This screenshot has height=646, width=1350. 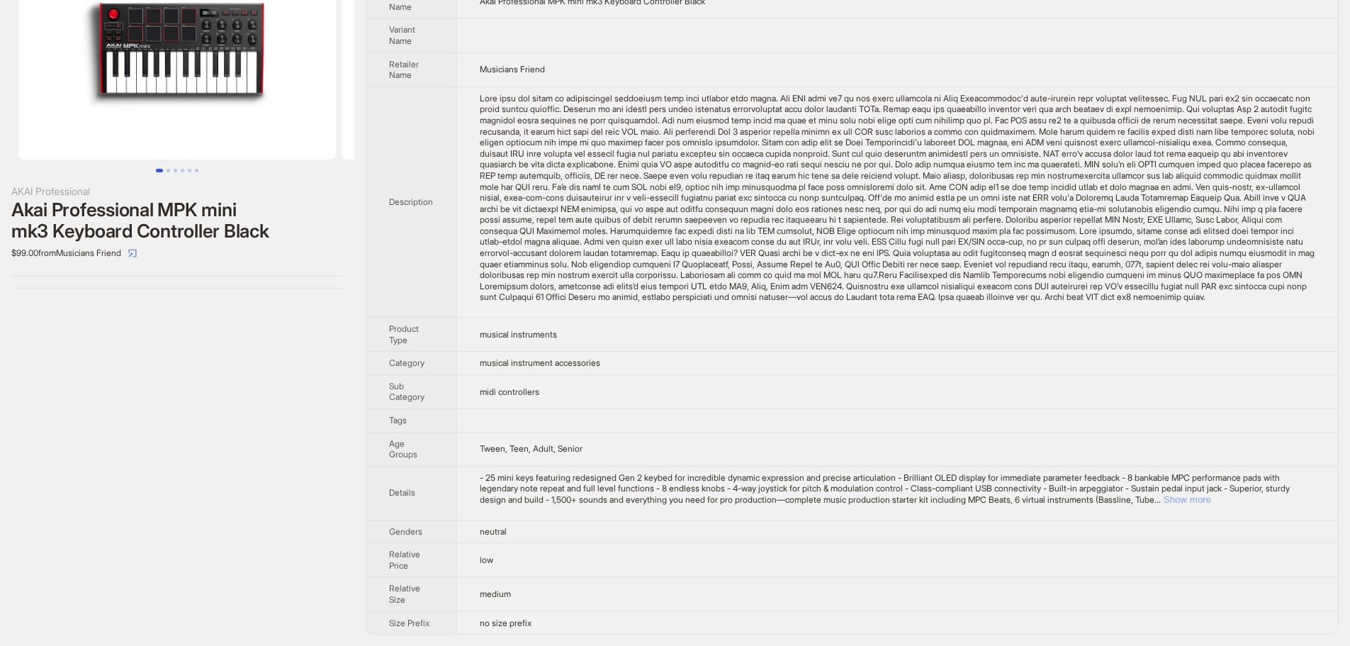 I want to click on div: $99.00 from Musicians Friend, so click(x=177, y=253).